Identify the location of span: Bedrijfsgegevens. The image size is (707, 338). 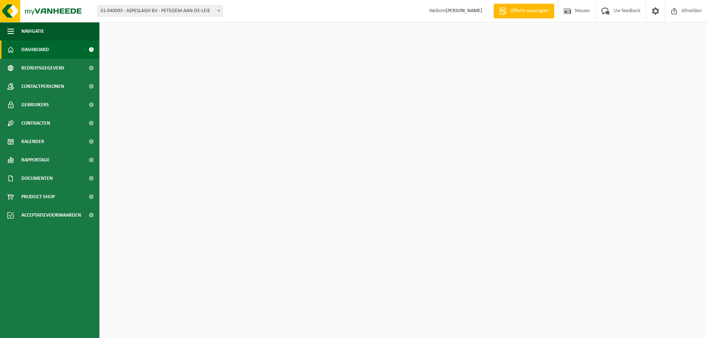
(43, 68).